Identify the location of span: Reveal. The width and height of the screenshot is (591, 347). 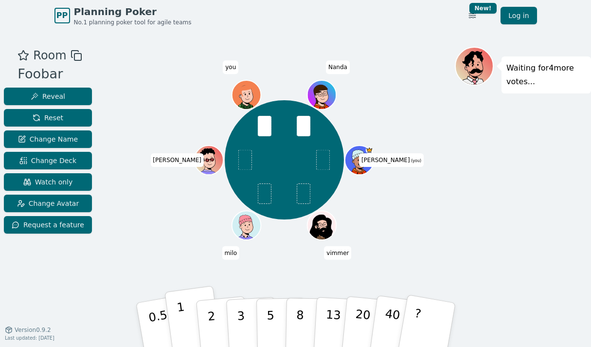
(48, 96).